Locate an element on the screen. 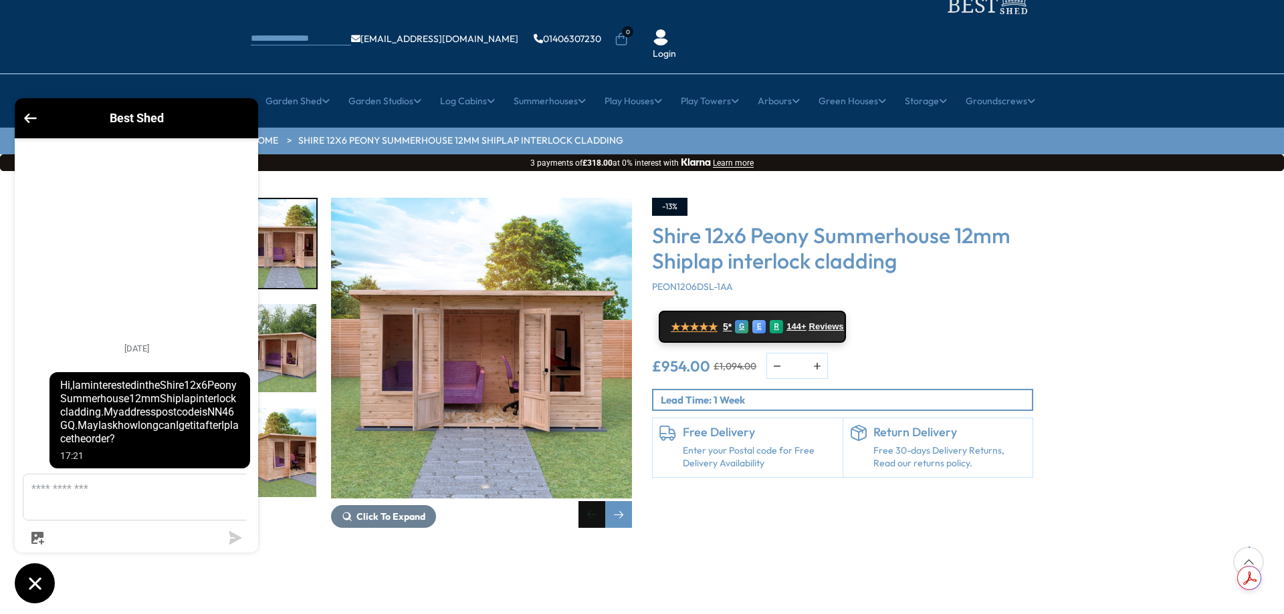  span: Click To Expand is located at coordinates (390, 517).